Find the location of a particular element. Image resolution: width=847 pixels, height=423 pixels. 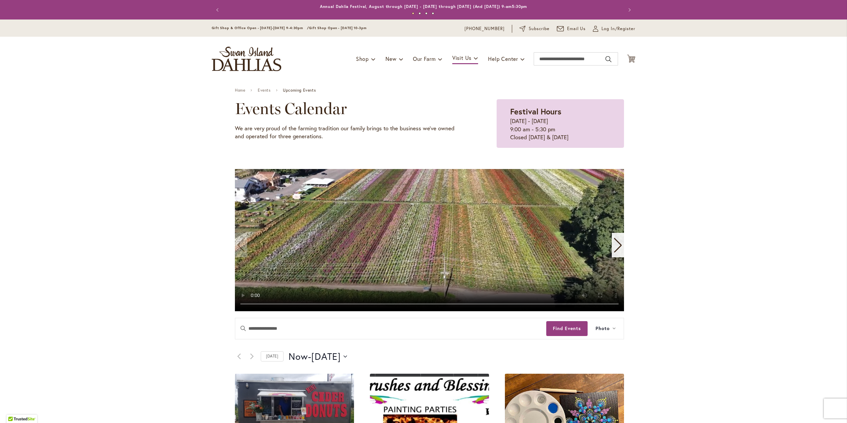

h2: Events Calendar is located at coordinates (349, 108).